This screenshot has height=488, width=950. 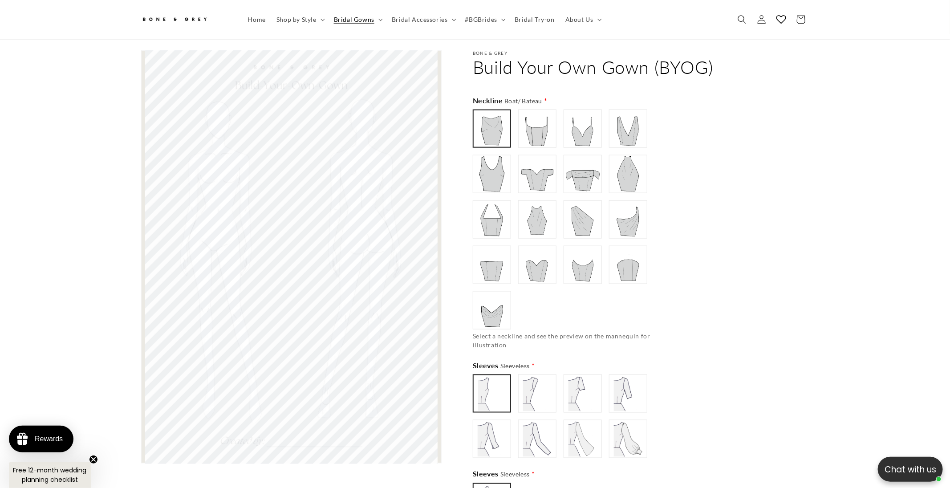 What do you see at coordinates (50, 475) in the screenshot?
I see `div: Free 12-month wedding planning checklistClose teaser` at bounding box center [50, 475].